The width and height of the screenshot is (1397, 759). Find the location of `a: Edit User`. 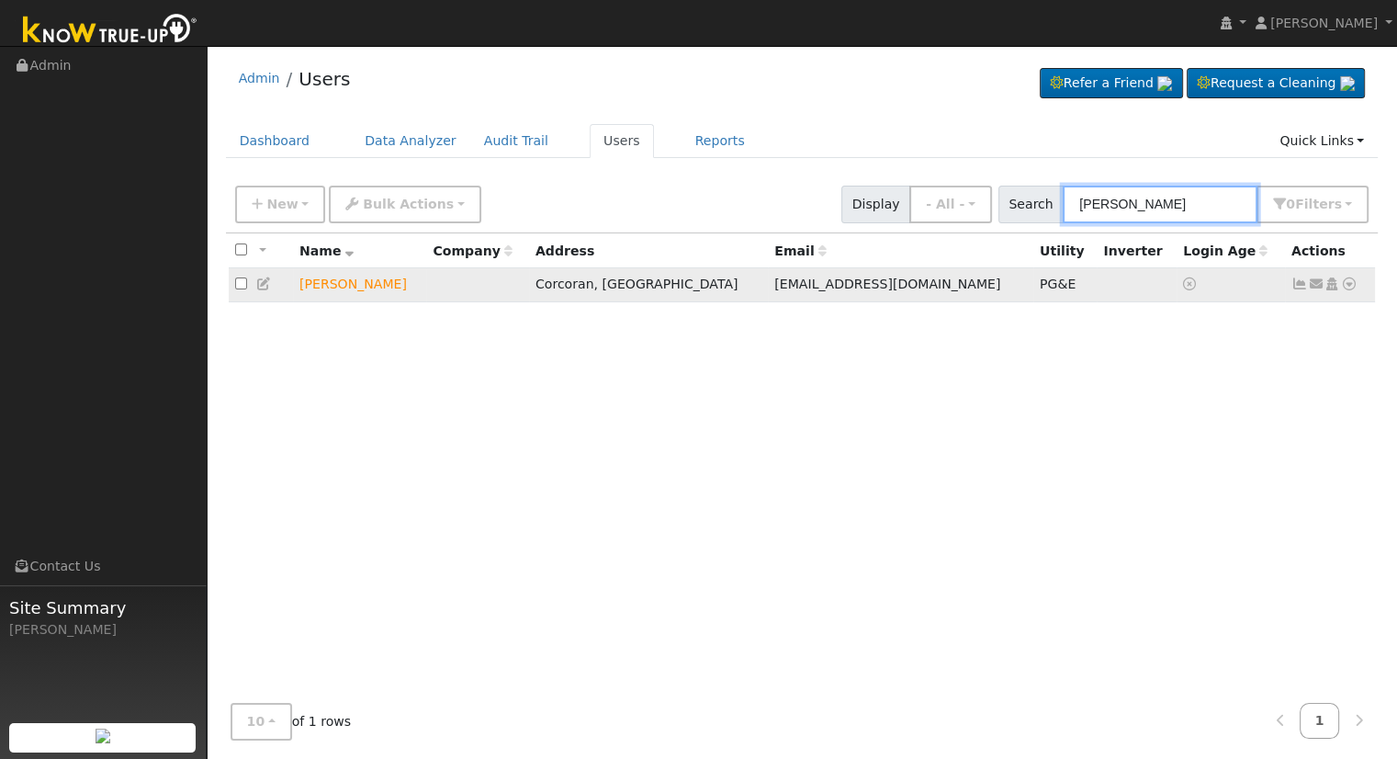

a: Edit User is located at coordinates (265, 284).